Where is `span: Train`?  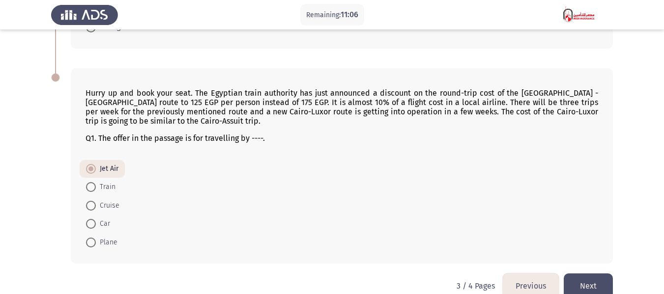 span: Train is located at coordinates (106, 187).